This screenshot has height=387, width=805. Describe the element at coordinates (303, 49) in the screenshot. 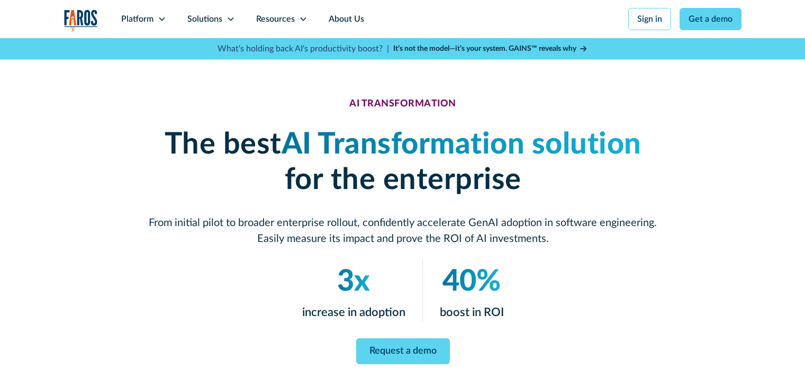

I see `p: What's holding back AI's productivity boost? |` at that location.